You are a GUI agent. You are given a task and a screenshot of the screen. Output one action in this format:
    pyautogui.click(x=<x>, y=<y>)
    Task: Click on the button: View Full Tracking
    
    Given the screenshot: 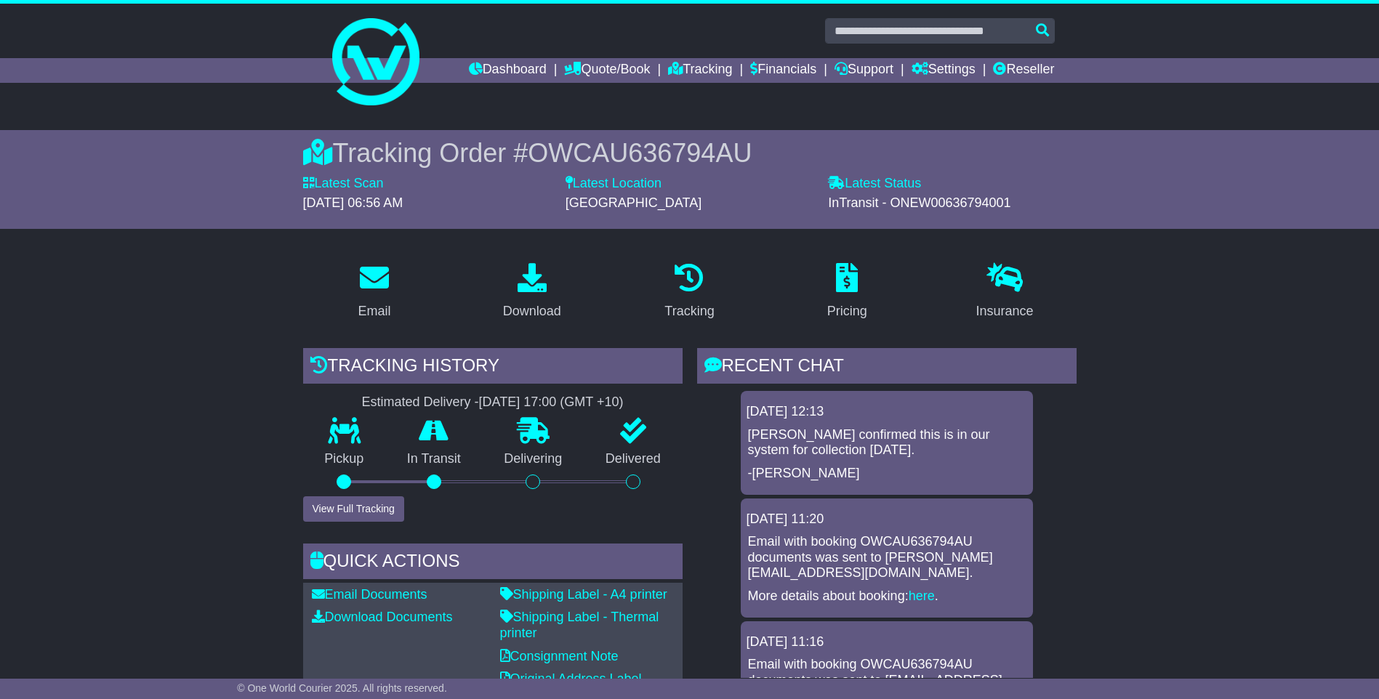 What is the action you would take?
    pyautogui.click(x=353, y=509)
    